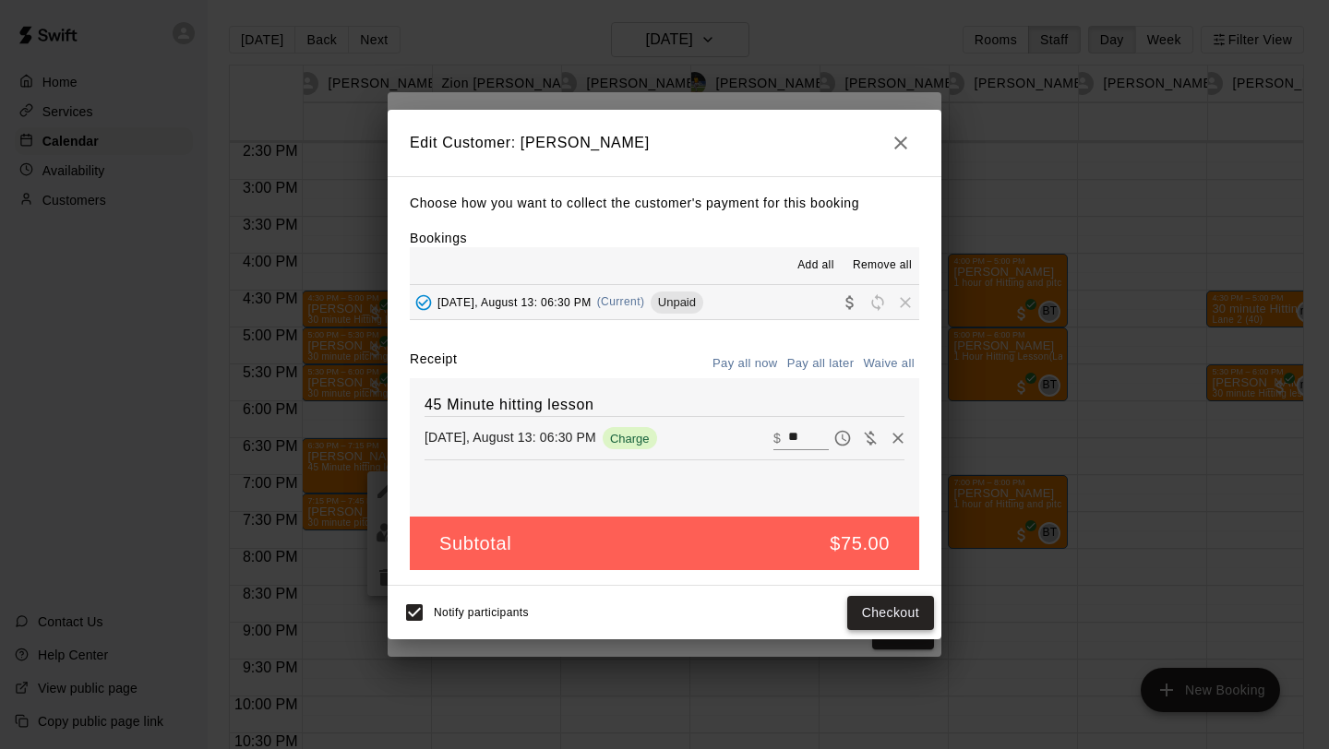  What do you see at coordinates (424, 303) in the screenshot?
I see `button: Added - Collect Payment` at bounding box center [424, 303].